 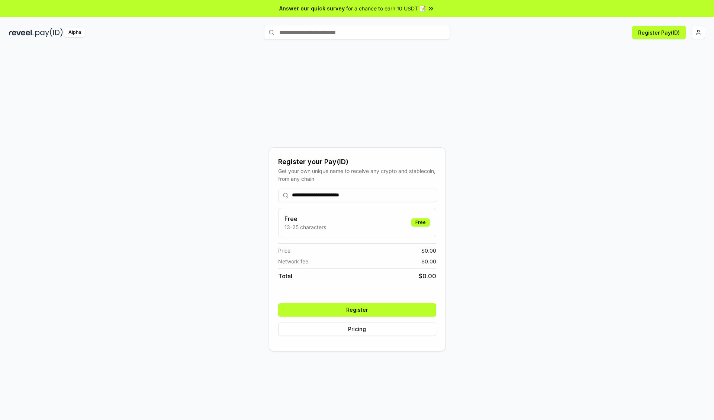 What do you see at coordinates (659, 32) in the screenshot?
I see `button: Register Pay(ID)` at bounding box center [659, 32].